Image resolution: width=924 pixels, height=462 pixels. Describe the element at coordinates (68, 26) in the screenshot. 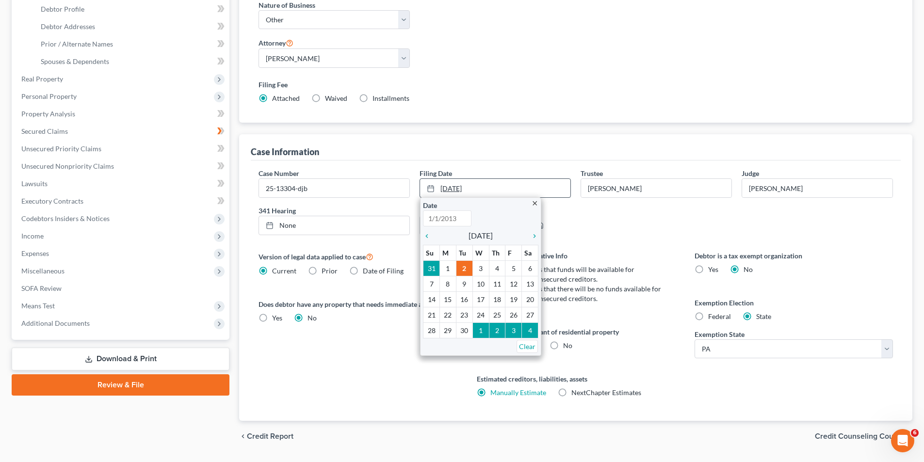

I see `span: Debtor Addresses` at that location.